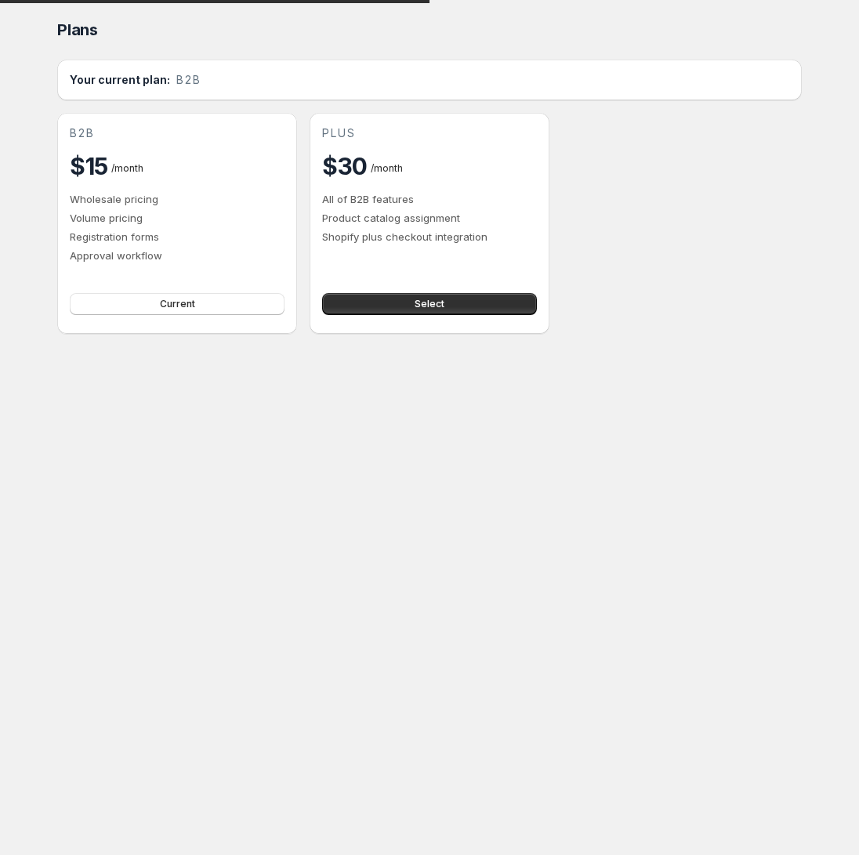 Image resolution: width=859 pixels, height=855 pixels. What do you see at coordinates (89, 166) in the screenshot?
I see `h2: $15` at bounding box center [89, 166].